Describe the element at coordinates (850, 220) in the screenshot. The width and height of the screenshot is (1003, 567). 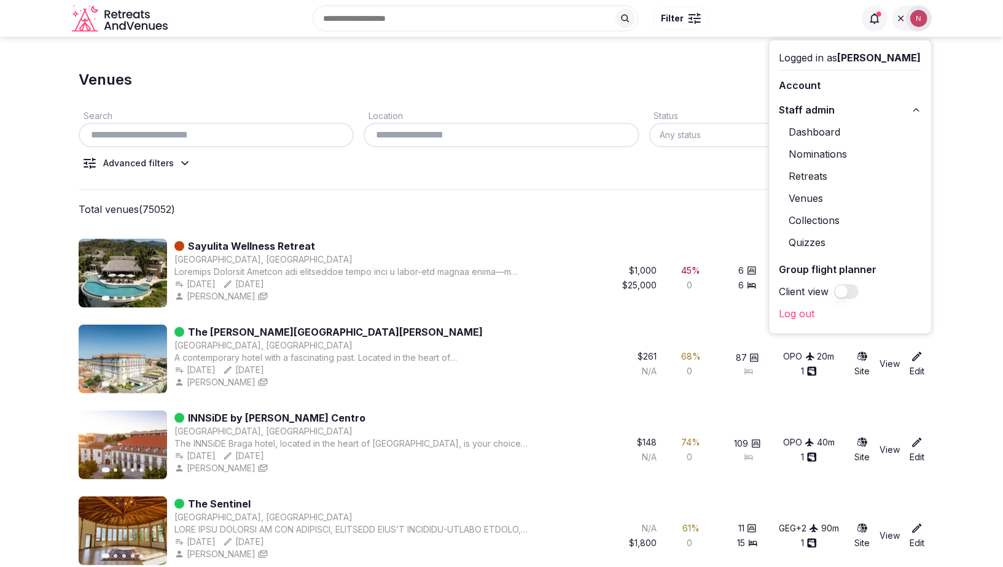
I see `a: Collections` at that location.